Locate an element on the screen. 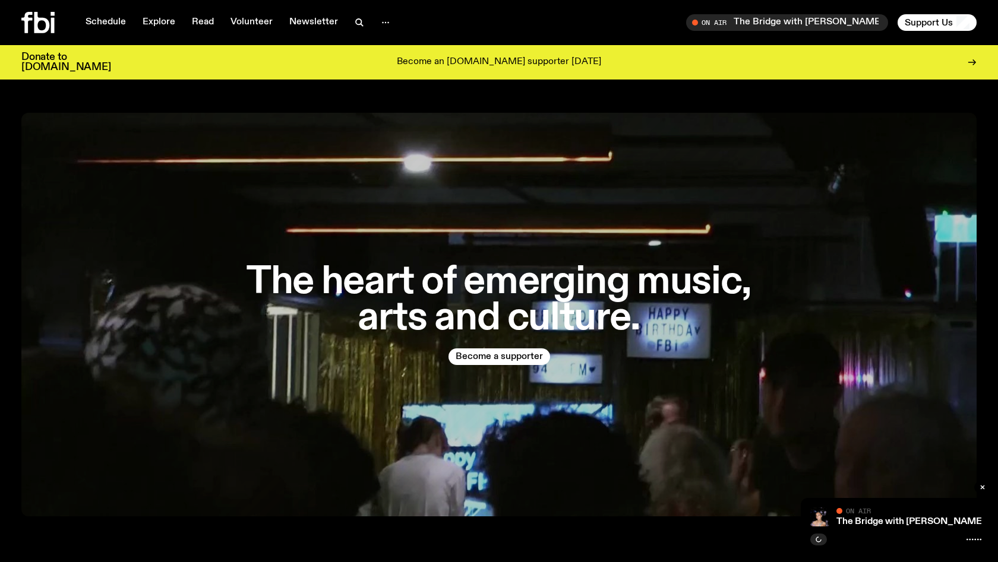  a: Explore is located at coordinates (159, 23).